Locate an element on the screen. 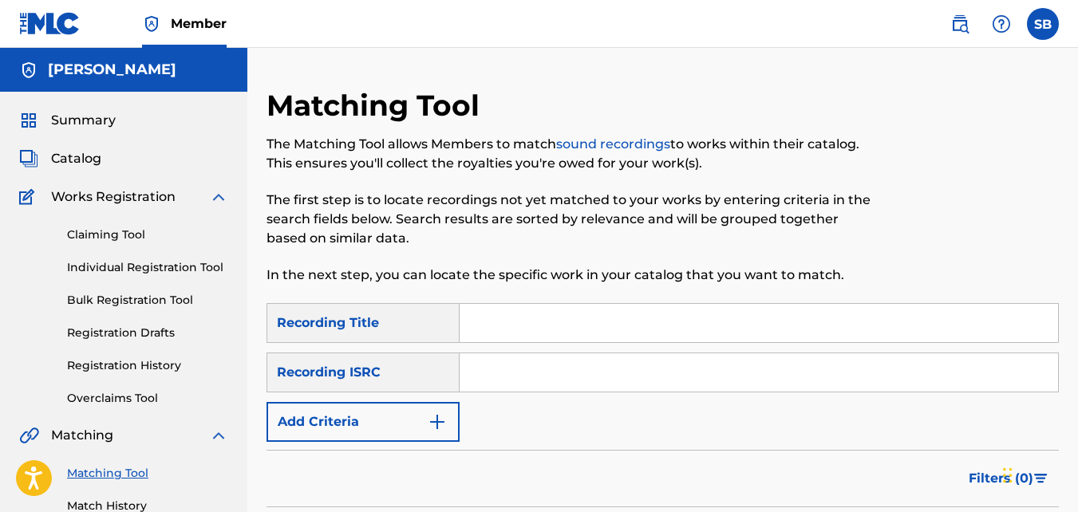 The image size is (1078, 512). div: Chat Widget is located at coordinates (1038, 474).